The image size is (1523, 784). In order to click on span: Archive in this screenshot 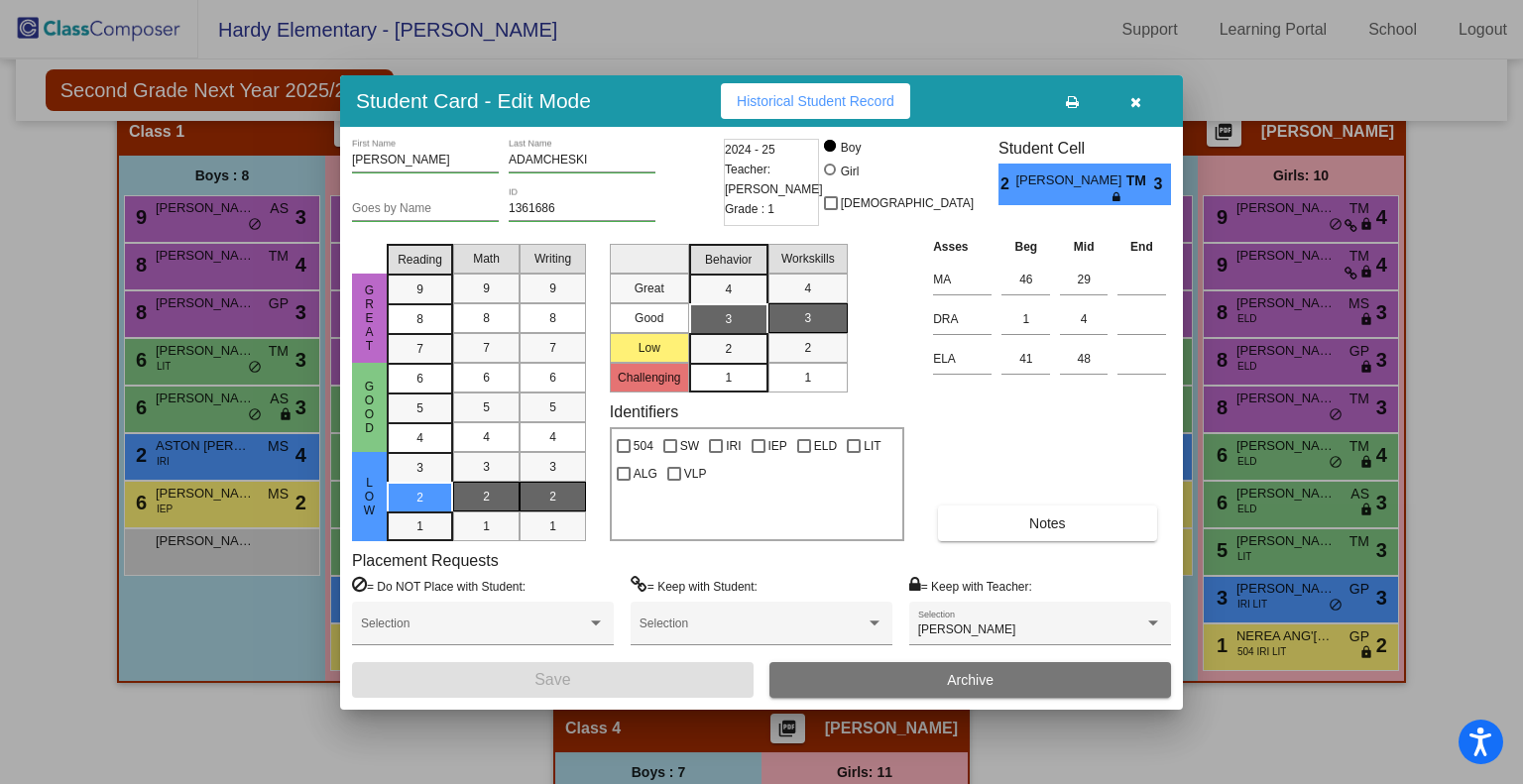, I will do `click(970, 679)`.